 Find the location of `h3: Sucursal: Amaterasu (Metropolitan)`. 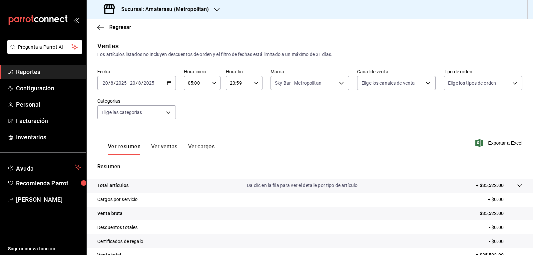

h3: Sucursal: Amaterasu (Metropolitan) is located at coordinates (162, 9).